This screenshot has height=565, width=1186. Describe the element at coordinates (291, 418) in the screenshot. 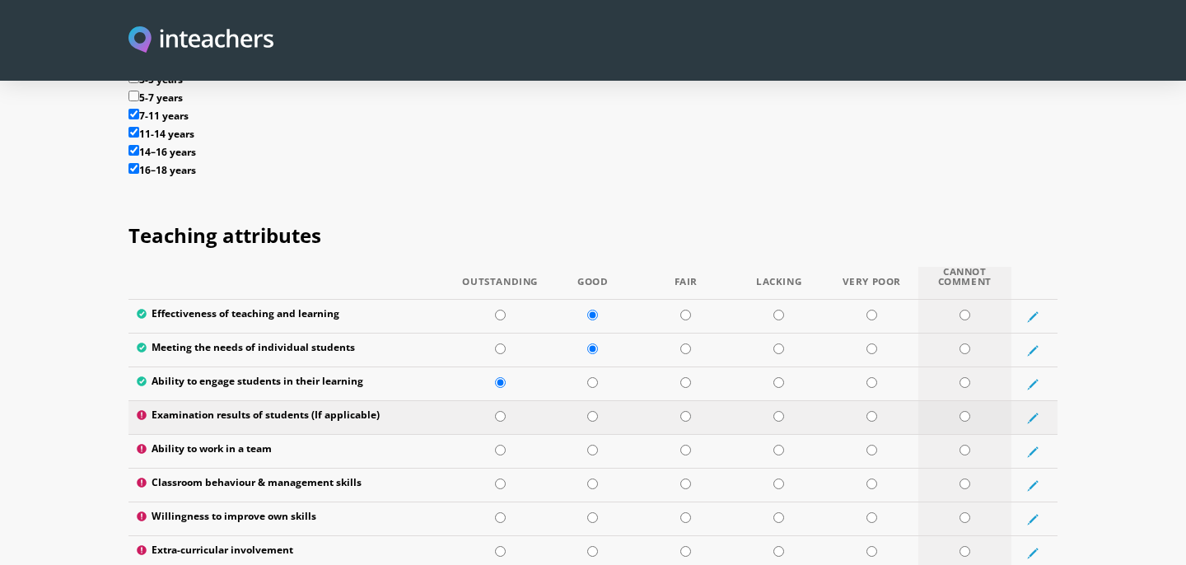

I see `label: Examination results of students (If applicable)` at that location.